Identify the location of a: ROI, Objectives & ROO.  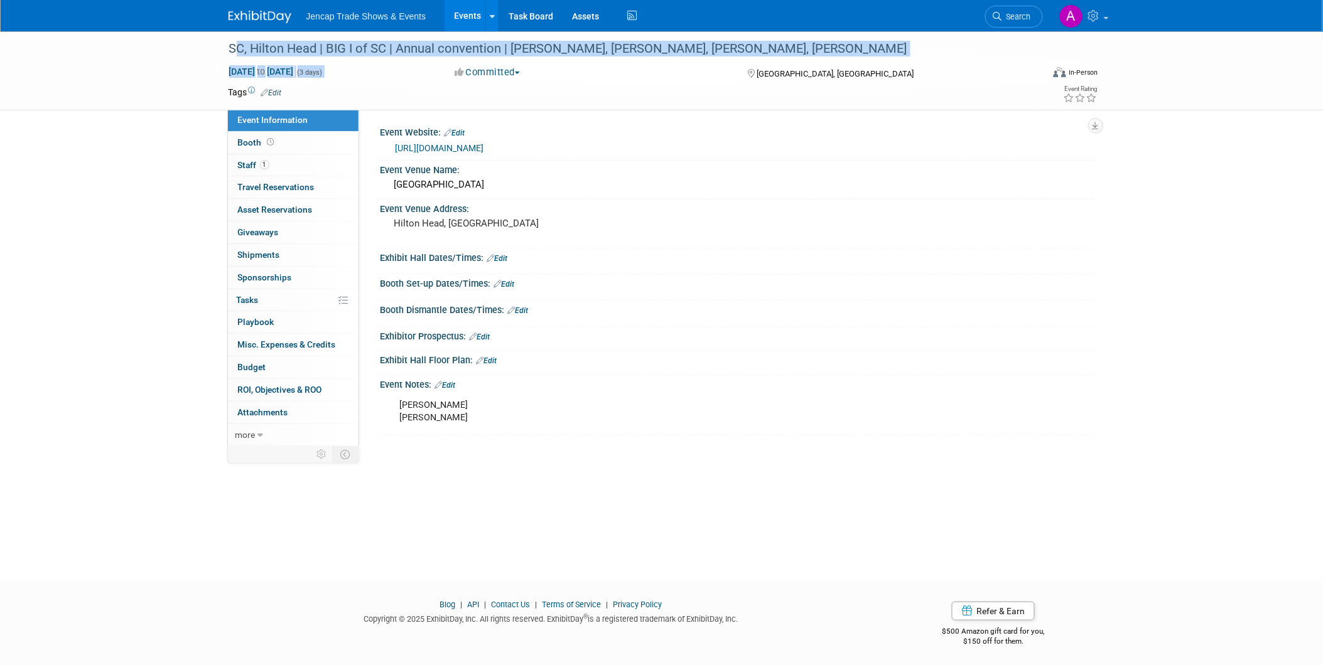
(293, 390).